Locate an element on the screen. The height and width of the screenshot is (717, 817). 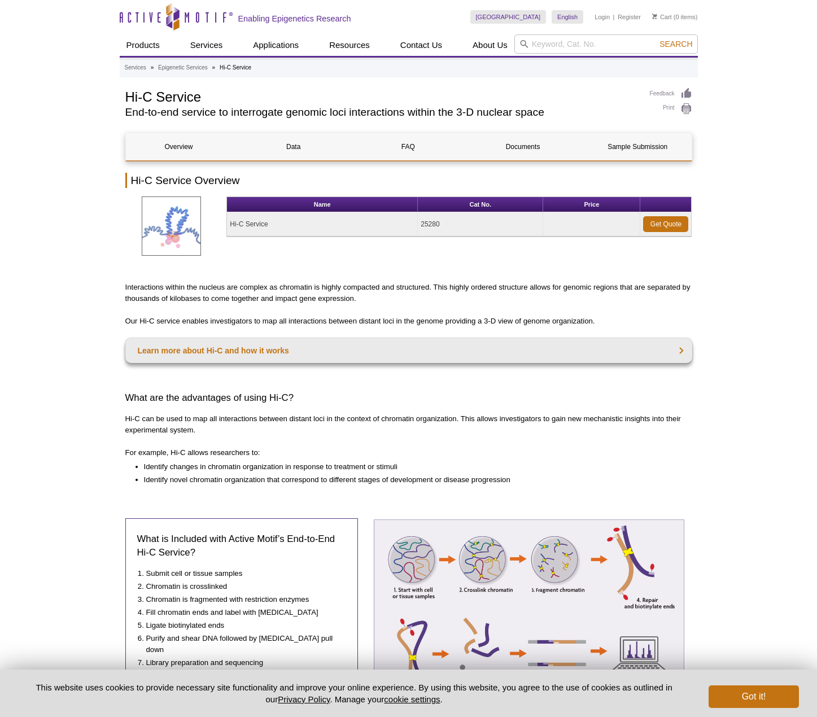
h3: What are the advantages of using Hi-C? is located at coordinates (409, 398).